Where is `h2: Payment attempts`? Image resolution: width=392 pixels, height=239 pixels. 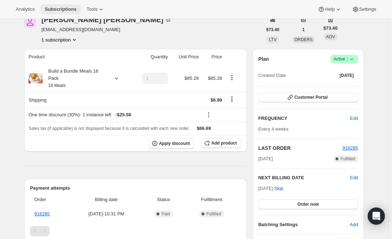
h2: Payment attempts is located at coordinates (136, 188).